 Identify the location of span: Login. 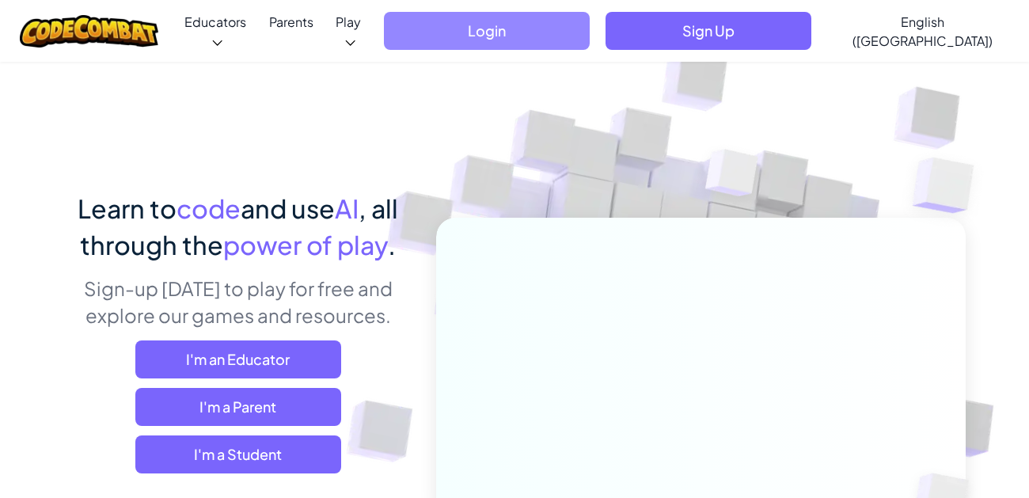
(487, 31).